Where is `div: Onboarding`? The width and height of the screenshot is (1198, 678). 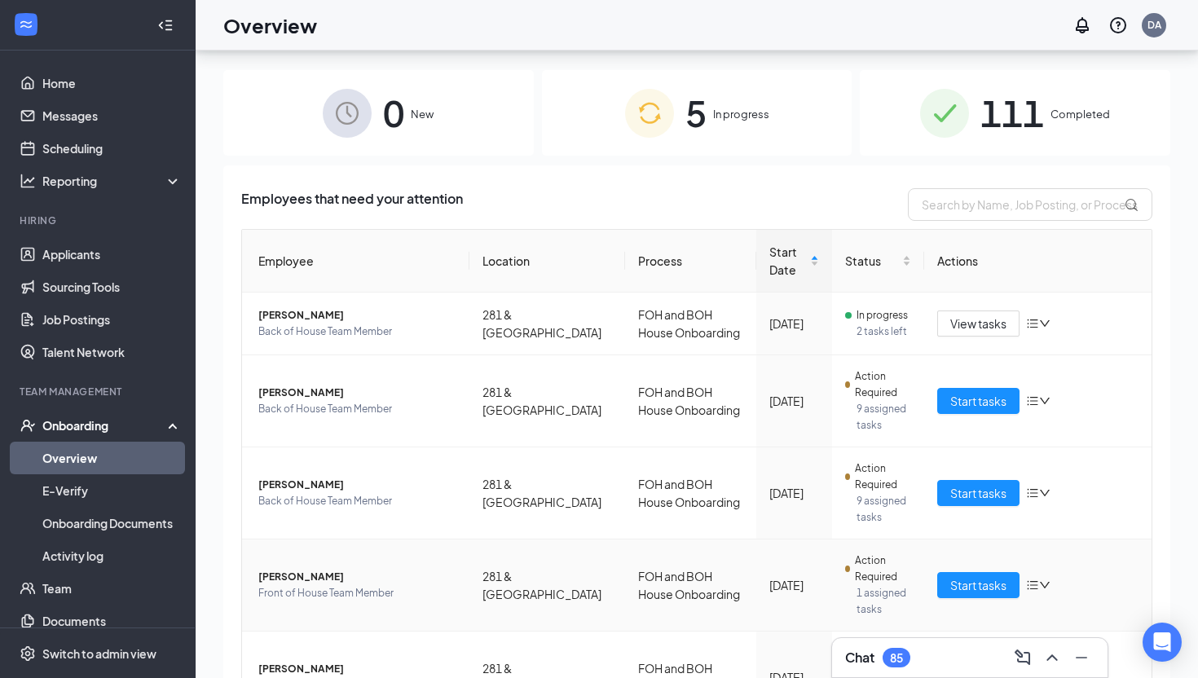 div: Onboarding is located at coordinates (105, 425).